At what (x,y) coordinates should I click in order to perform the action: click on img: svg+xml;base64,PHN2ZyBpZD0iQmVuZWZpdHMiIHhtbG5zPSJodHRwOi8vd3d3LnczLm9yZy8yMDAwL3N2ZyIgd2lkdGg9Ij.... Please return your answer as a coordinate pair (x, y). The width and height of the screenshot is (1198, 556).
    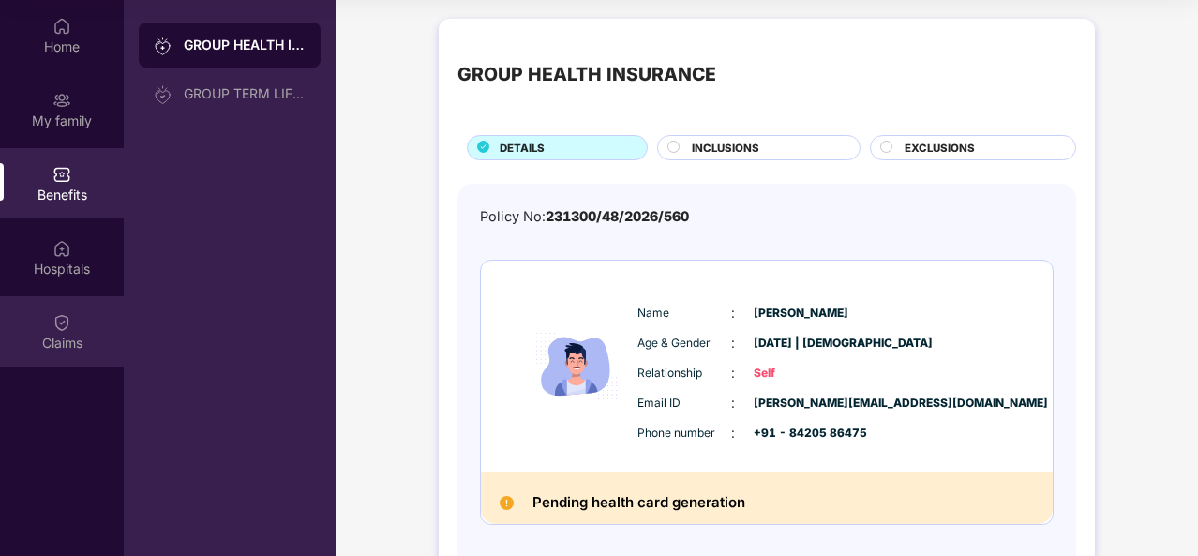
    Looking at the image, I should click on (62, 174).